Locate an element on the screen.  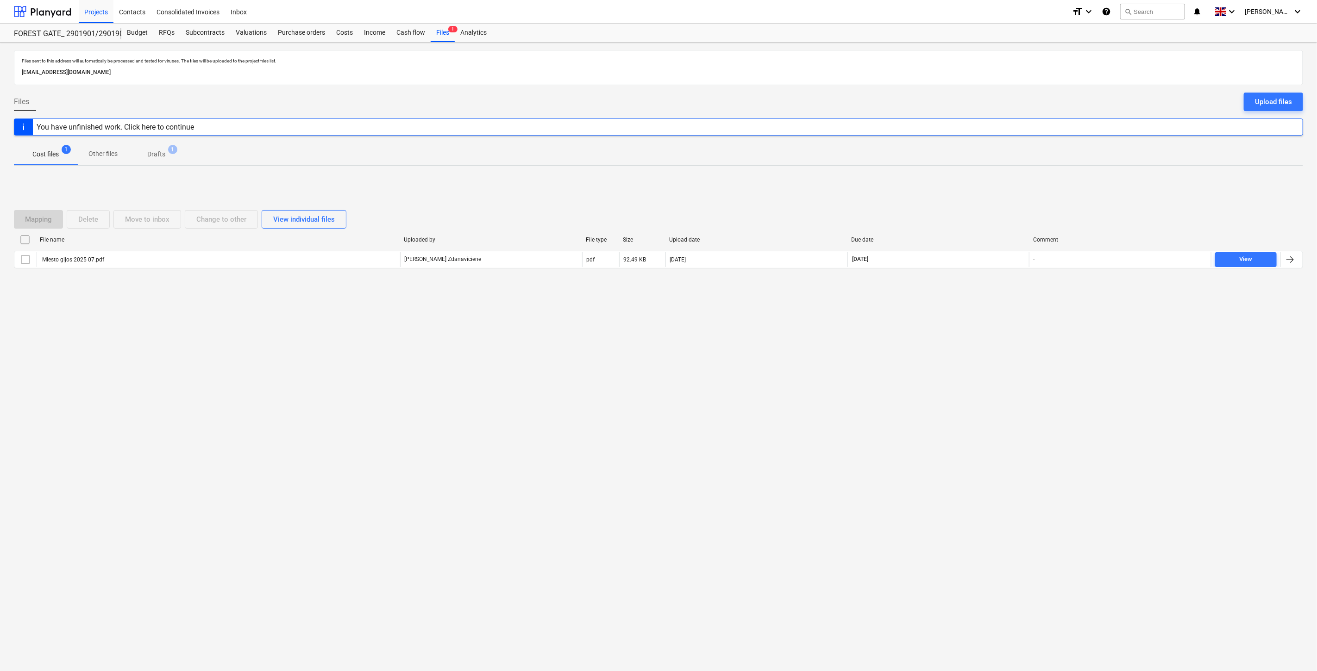
a: Subcontracts is located at coordinates (205, 33).